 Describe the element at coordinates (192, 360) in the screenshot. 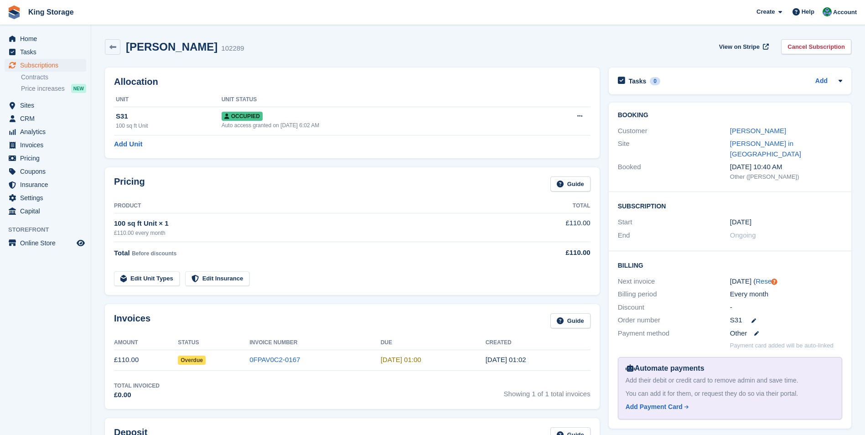

I see `span: Overdue` at that location.